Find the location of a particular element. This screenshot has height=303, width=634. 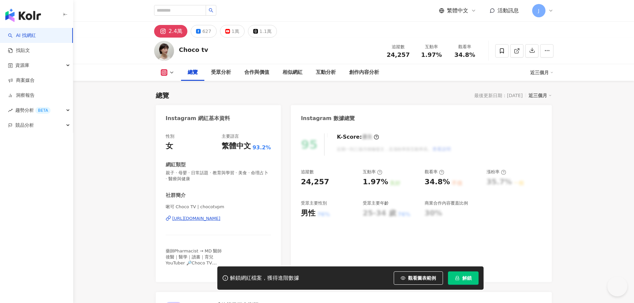

a: 找貼文 is located at coordinates (19, 51).